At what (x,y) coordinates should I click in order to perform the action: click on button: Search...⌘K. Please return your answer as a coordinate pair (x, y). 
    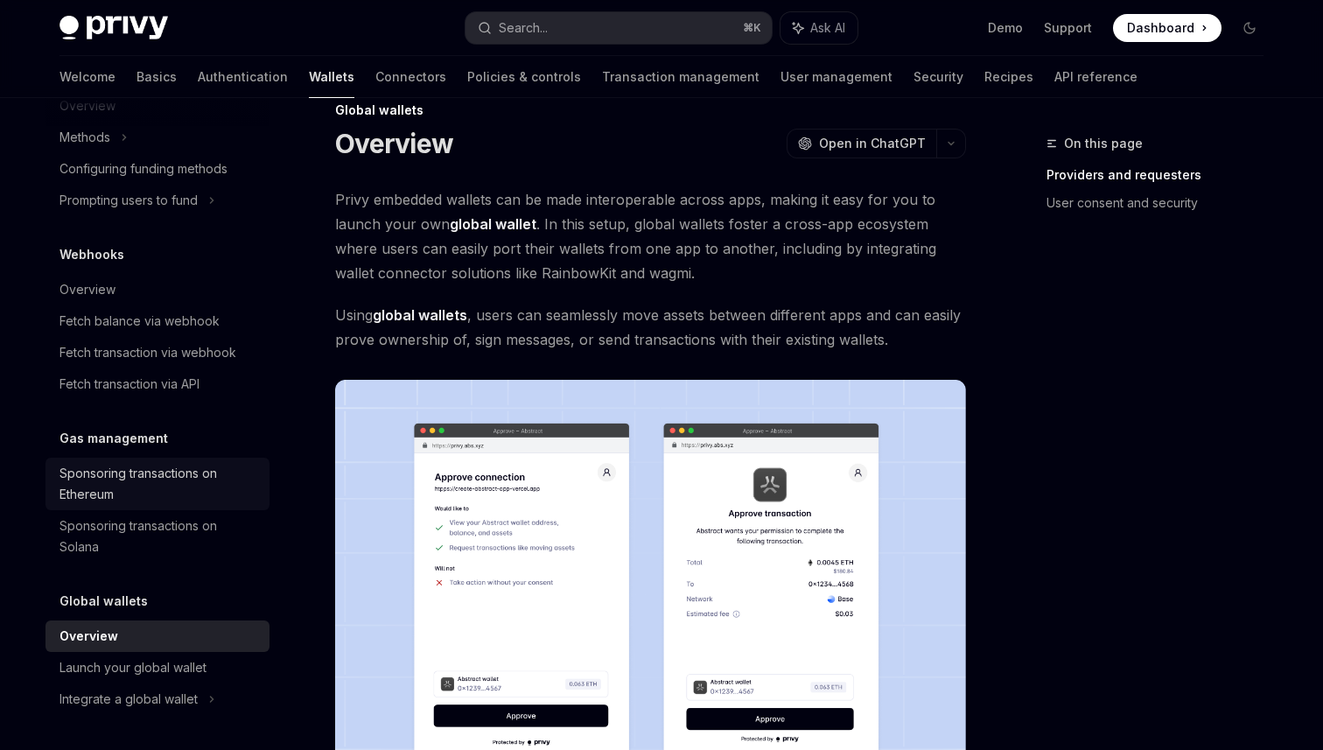
    Looking at the image, I should click on (619, 28).